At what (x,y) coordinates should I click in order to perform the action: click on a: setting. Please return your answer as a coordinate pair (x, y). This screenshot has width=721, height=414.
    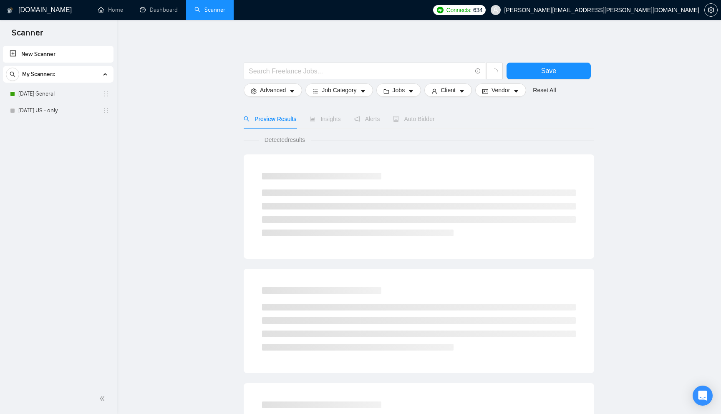
    Looking at the image, I should click on (711, 10).